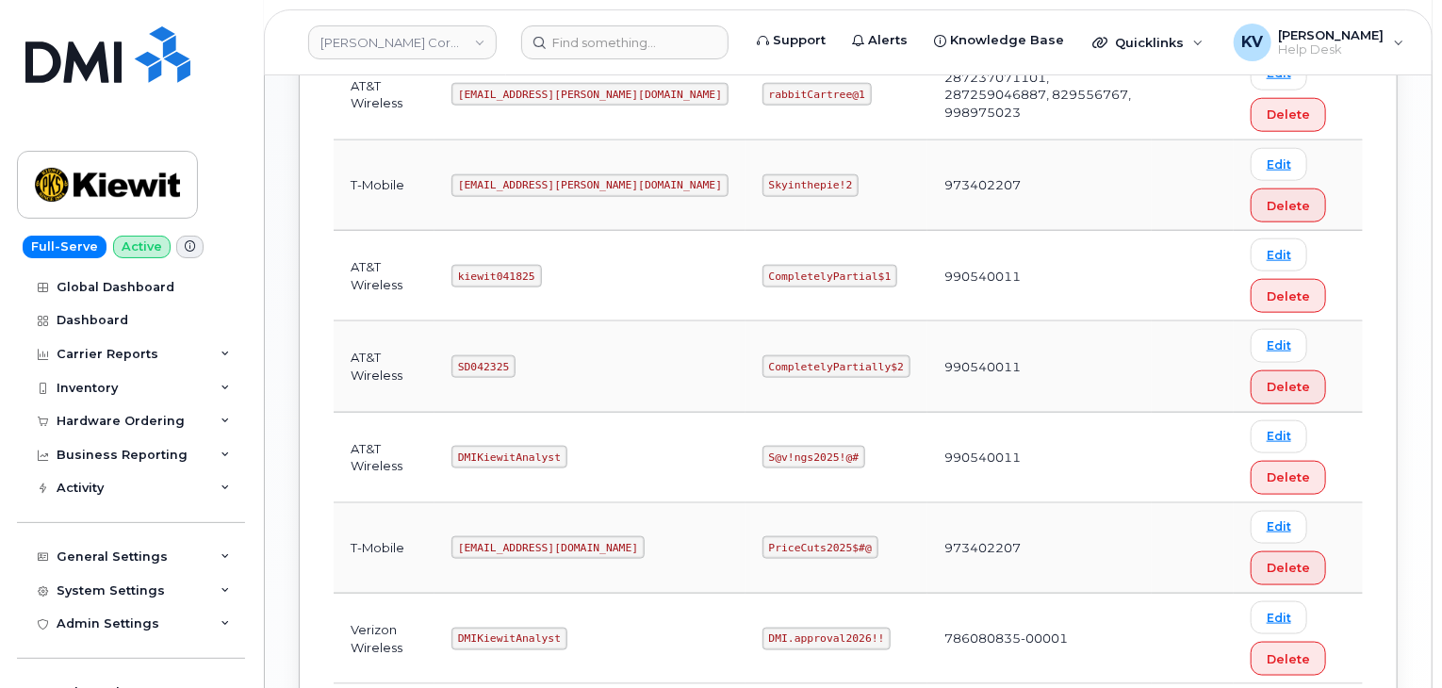 The height and width of the screenshot is (688, 1442). What do you see at coordinates (1149, 42) in the screenshot?
I see `span: Quicklinks` at bounding box center [1149, 42].